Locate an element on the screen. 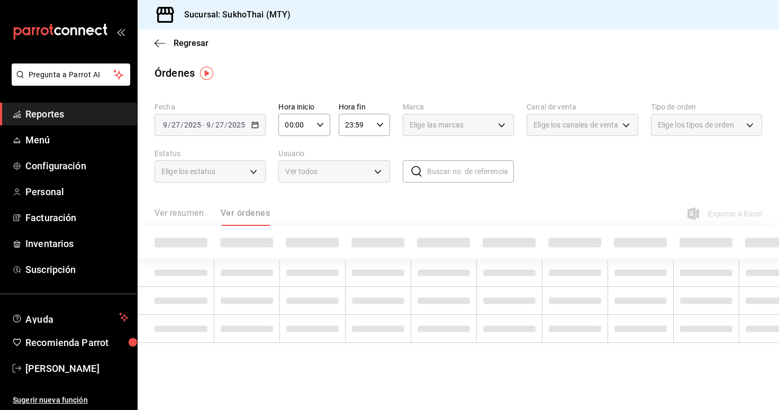  span: Suscripción is located at coordinates (77, 269).